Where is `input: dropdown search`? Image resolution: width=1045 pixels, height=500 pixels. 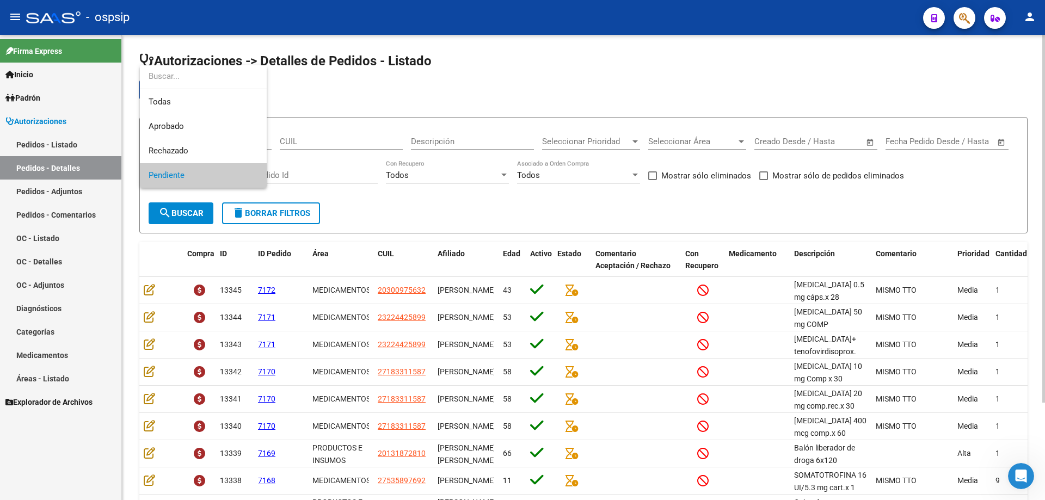 input: dropdown search is located at coordinates (203, 76).